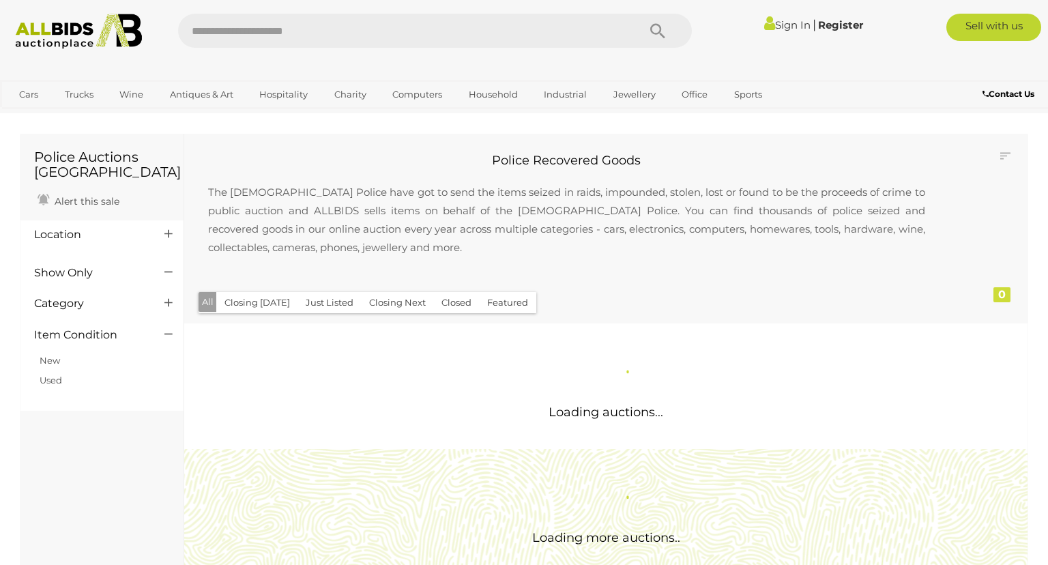 This screenshot has width=1048, height=565. I want to click on button: Featured, so click(507, 302).